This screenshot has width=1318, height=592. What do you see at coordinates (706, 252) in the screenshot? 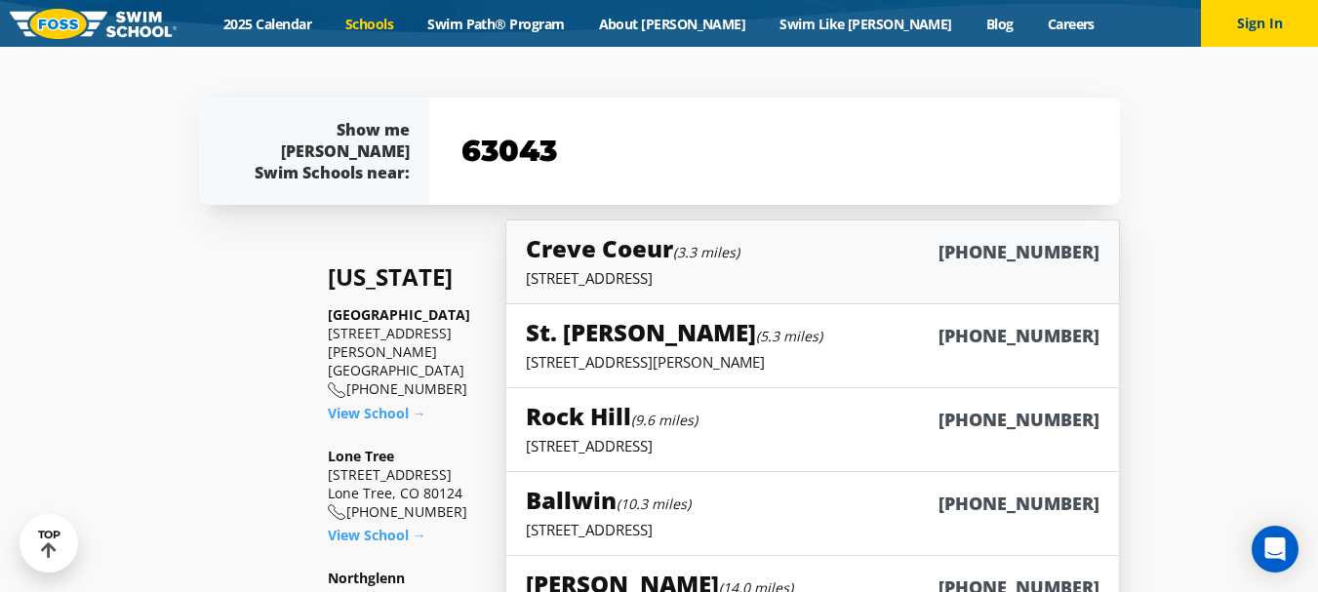
I see `small: (3.3 miles)` at bounding box center [706, 252].